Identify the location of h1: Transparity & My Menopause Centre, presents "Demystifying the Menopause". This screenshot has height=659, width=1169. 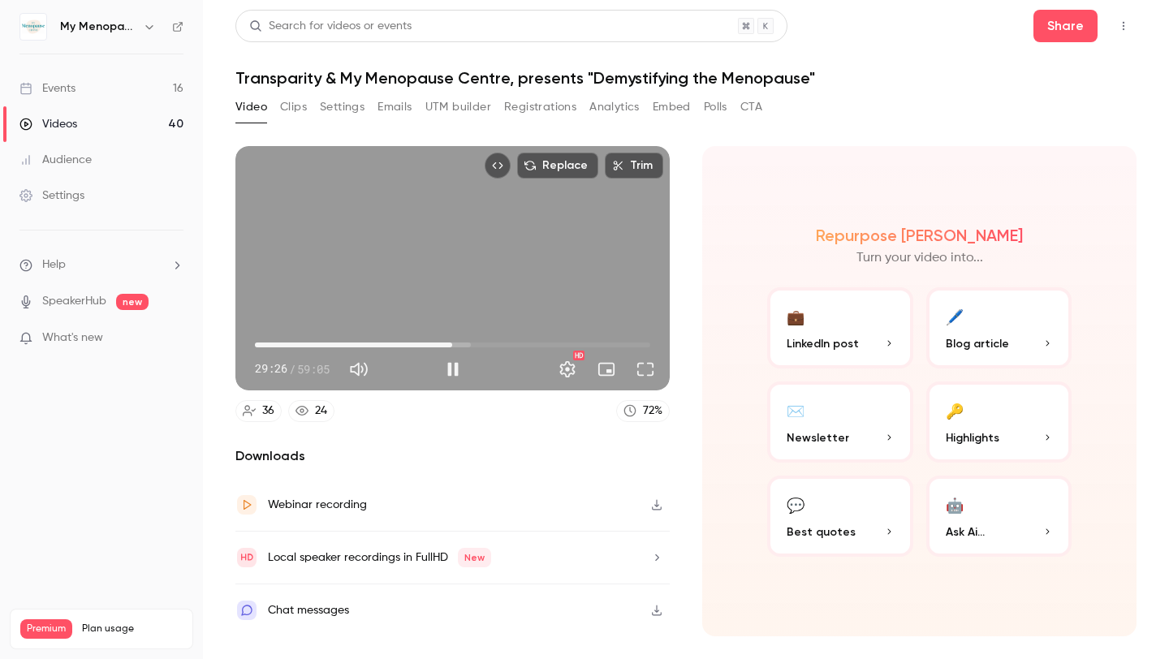
(686, 78).